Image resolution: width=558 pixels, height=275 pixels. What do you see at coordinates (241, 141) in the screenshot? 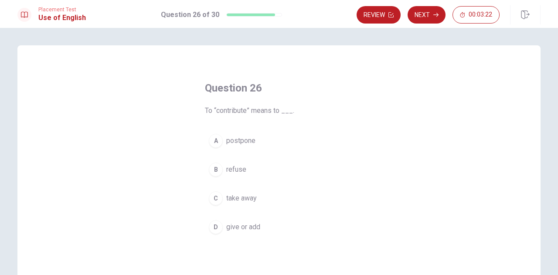
I see `span: postpone` at bounding box center [241, 141].